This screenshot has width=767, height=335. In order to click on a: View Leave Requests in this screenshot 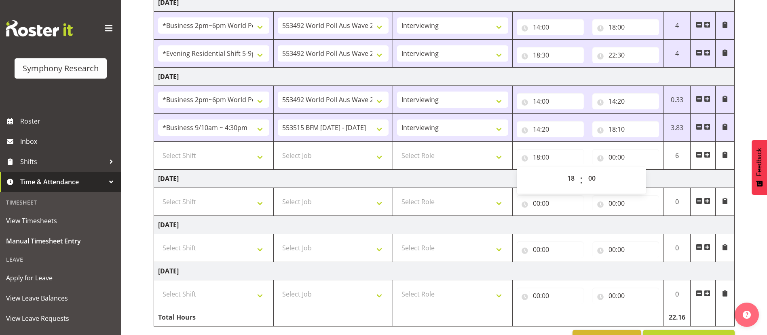, I will do `click(61, 318)`.